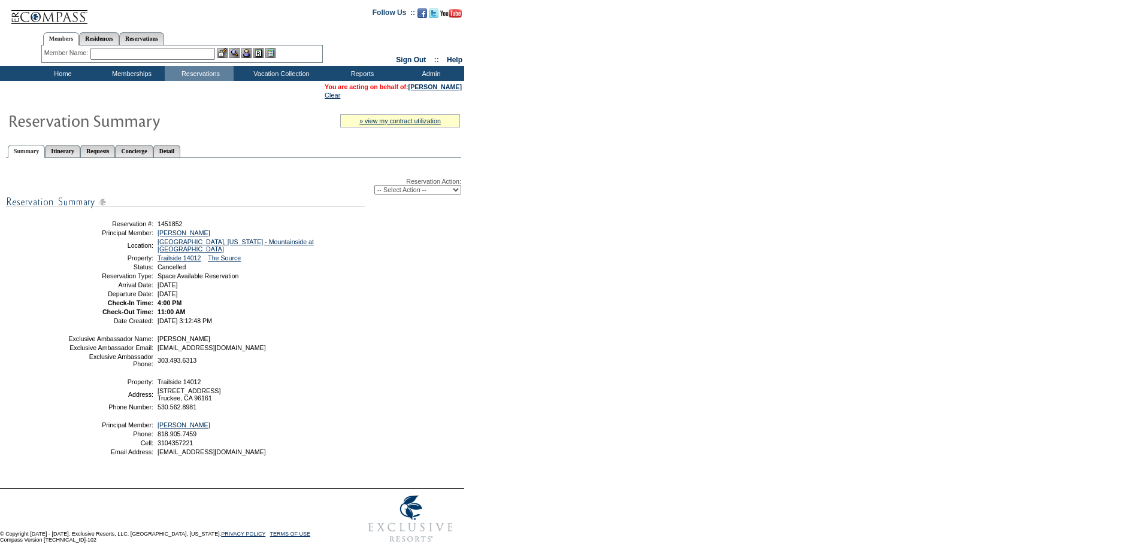  Describe the element at coordinates (199, 73) in the screenshot. I see `td: Reservations` at that location.